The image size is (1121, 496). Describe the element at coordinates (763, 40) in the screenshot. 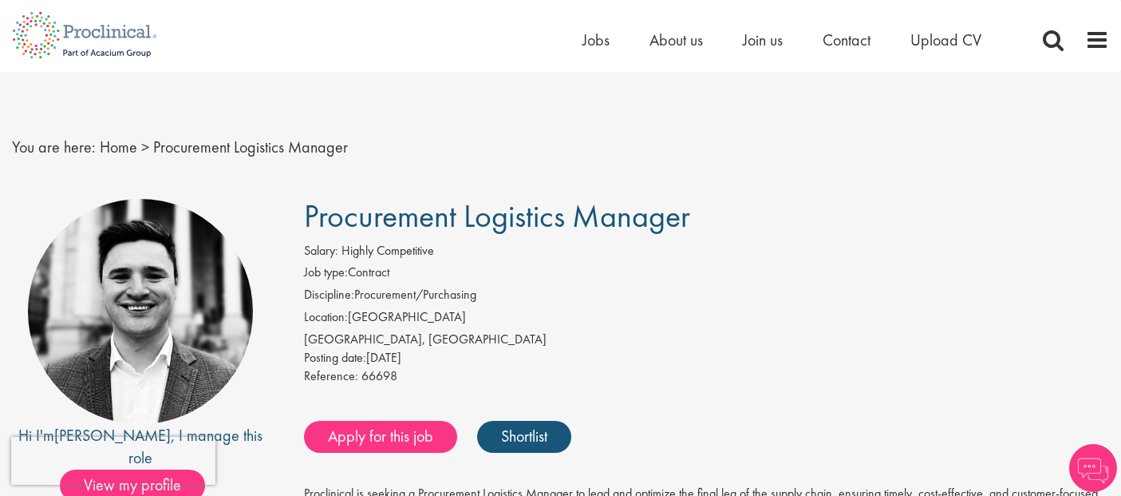

I see `a: Join us` at that location.